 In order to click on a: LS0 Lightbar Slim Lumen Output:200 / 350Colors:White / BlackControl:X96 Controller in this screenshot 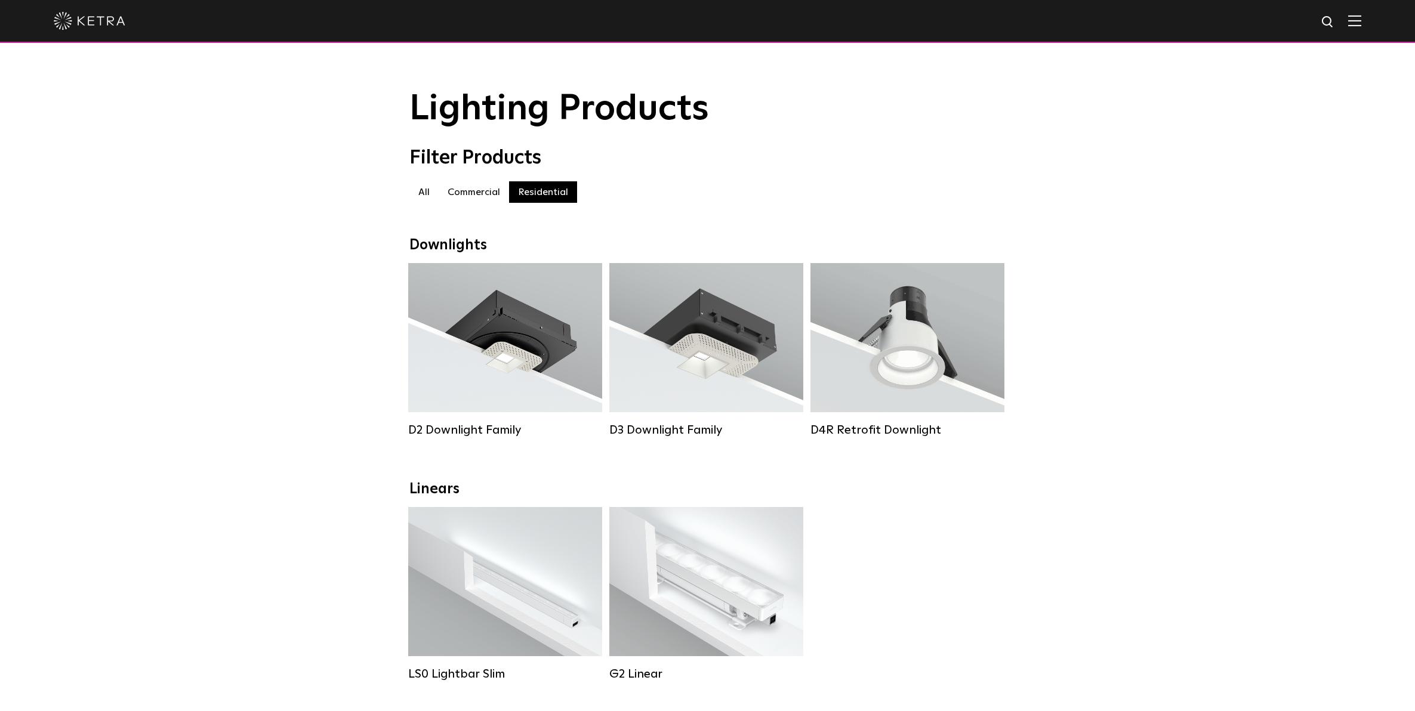, I will do `click(505, 596)`.